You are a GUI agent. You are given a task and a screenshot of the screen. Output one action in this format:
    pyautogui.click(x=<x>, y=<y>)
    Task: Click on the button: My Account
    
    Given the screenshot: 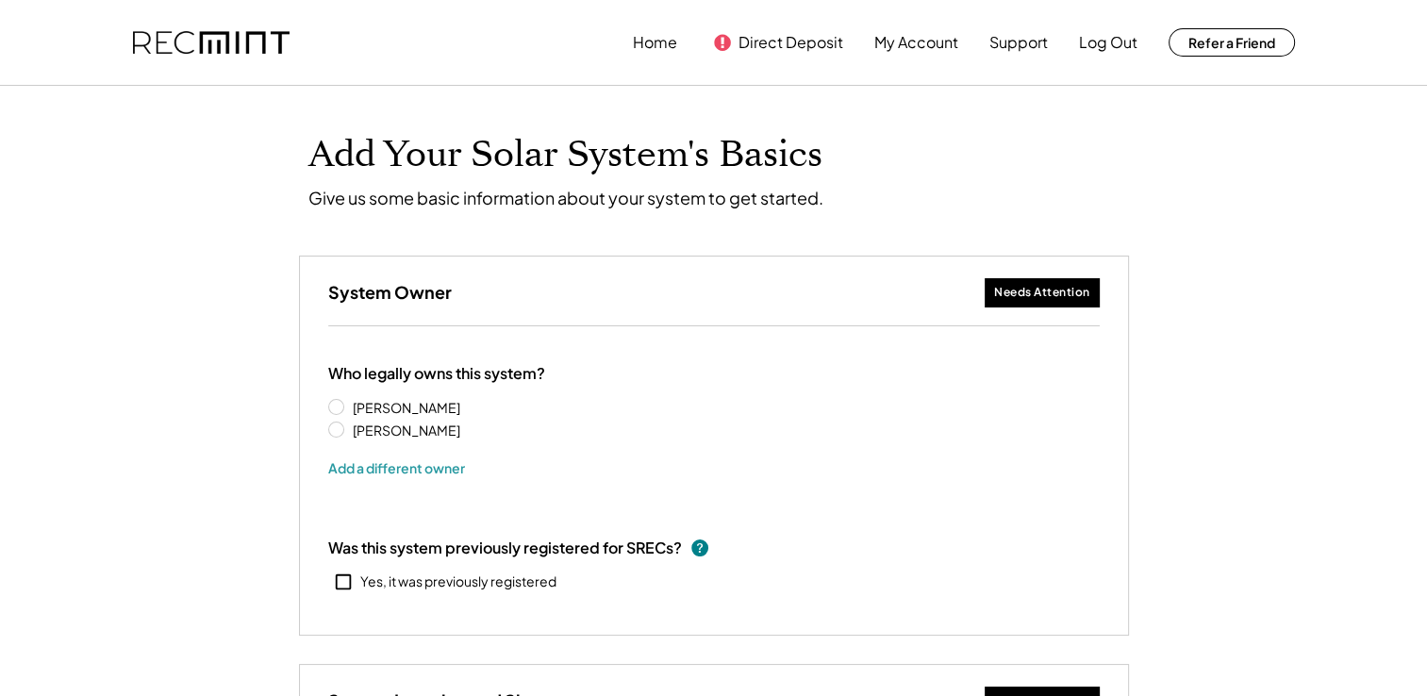 What is the action you would take?
    pyautogui.click(x=916, y=42)
    